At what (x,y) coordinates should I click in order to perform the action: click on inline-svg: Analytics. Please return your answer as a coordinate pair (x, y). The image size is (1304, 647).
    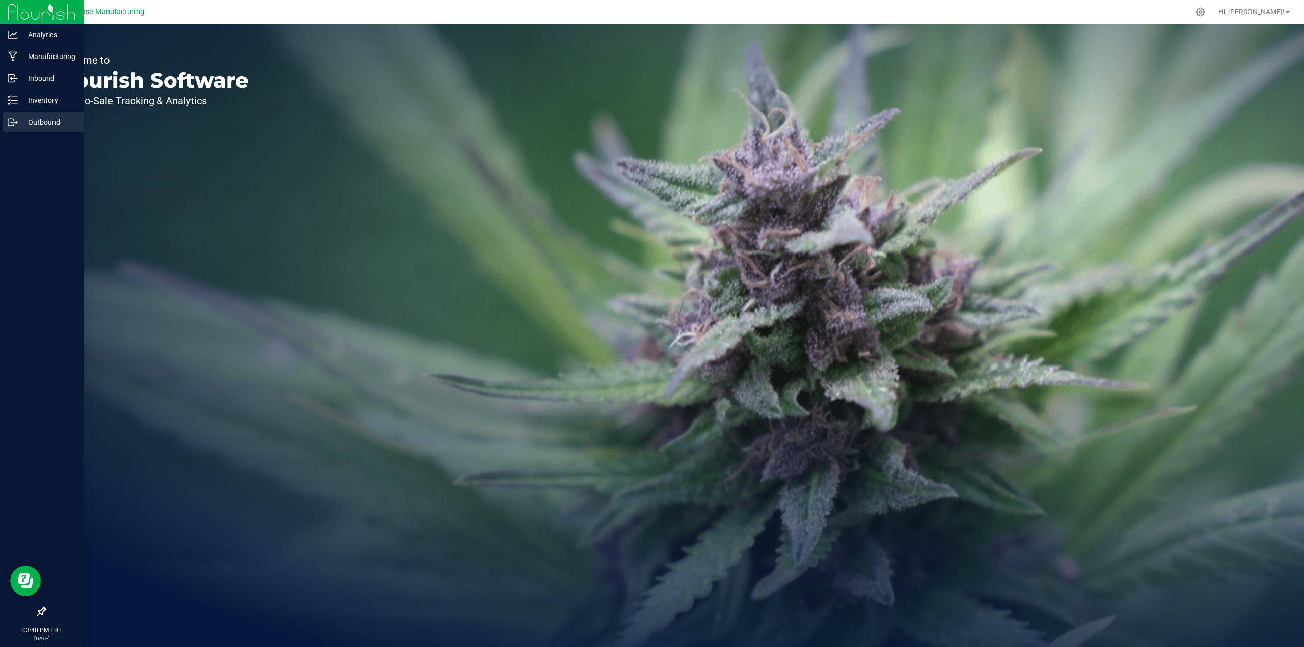
    Looking at the image, I should click on (13, 35).